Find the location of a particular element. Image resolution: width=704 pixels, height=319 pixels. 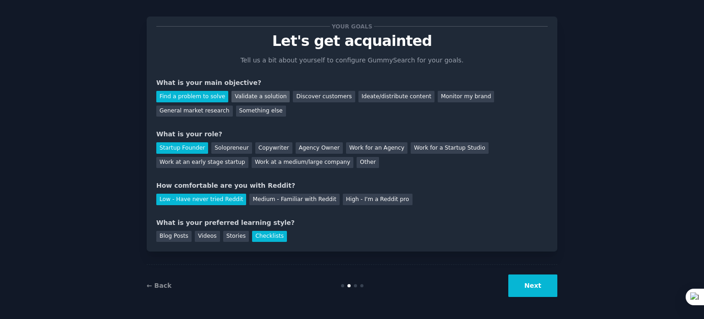

div: How comfortable are you with Reddit? is located at coordinates (352, 185).